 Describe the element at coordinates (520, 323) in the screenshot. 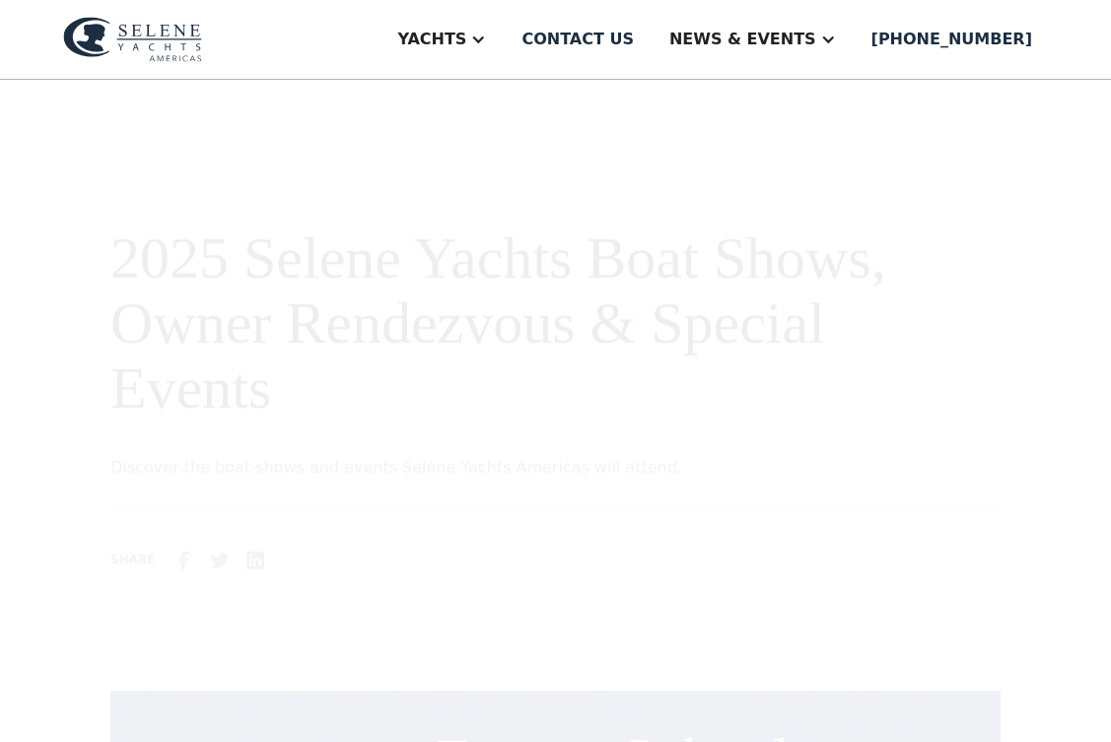

I see `h1: 2025 Selene Yachts Boat Shows, Owner Rendezvous & Special Events` at that location.